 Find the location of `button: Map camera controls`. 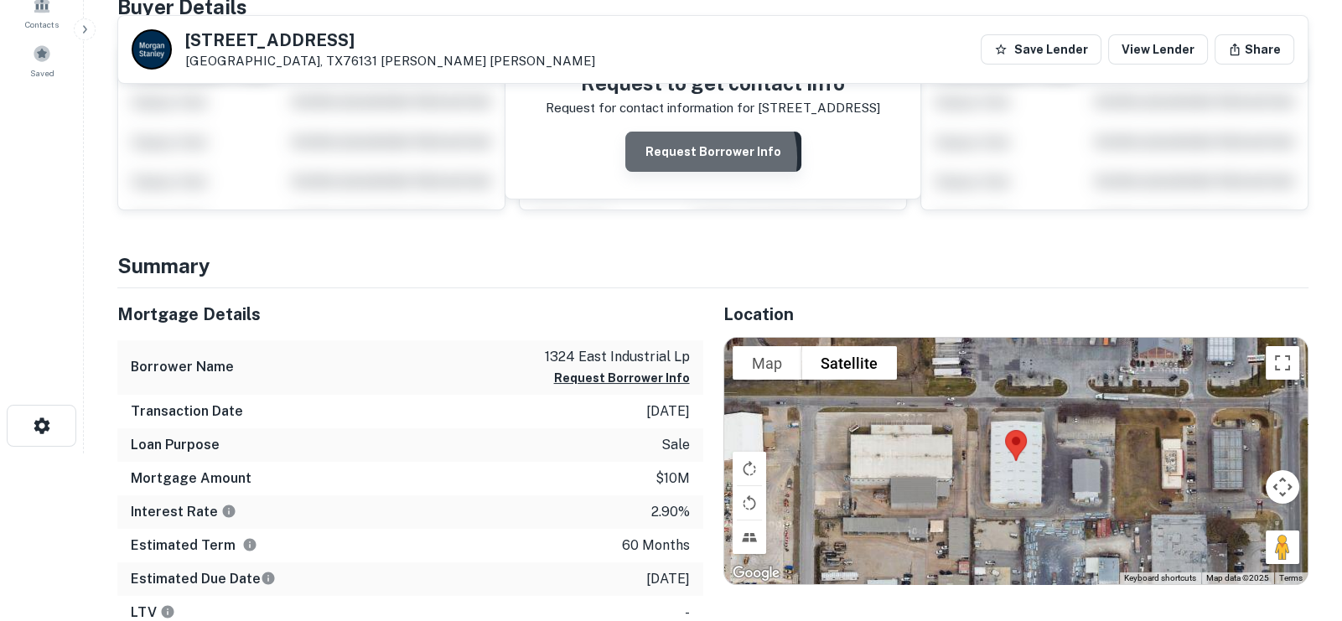

button: Map camera controls is located at coordinates (1282, 487).